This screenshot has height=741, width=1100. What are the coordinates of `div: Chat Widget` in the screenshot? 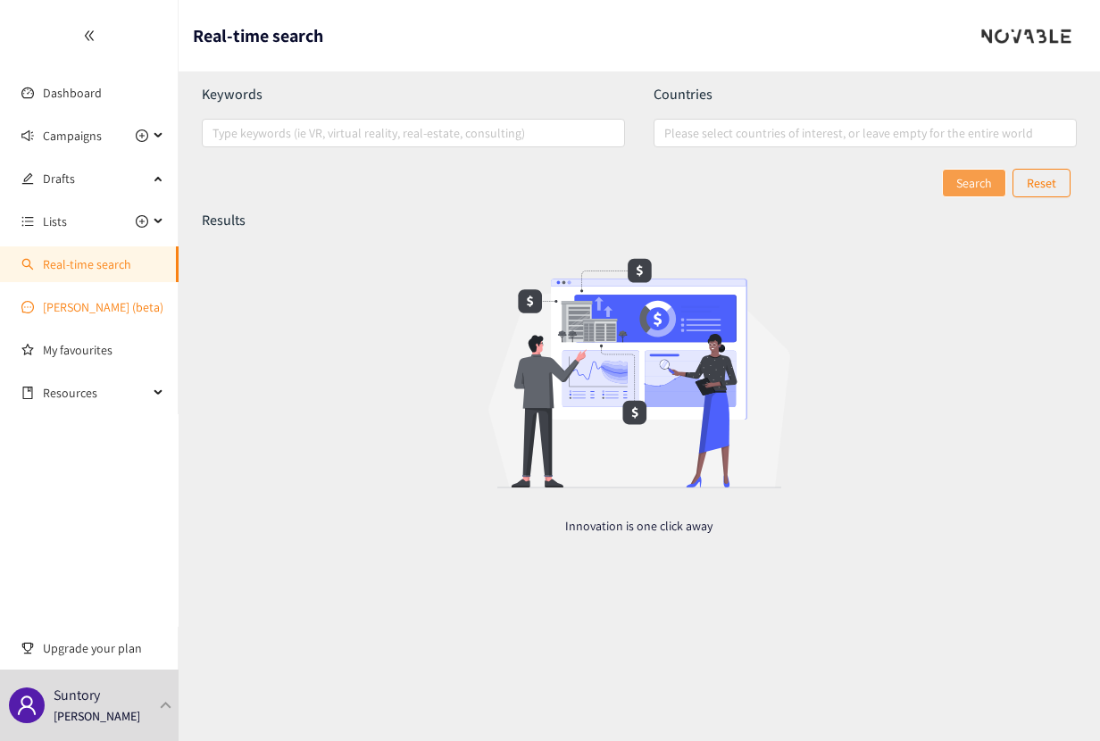 It's located at (1055, 698).